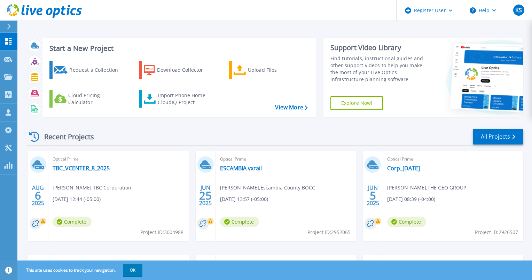 This screenshot has width=532, height=280. I want to click on div: Request a Collection, so click(97, 70).